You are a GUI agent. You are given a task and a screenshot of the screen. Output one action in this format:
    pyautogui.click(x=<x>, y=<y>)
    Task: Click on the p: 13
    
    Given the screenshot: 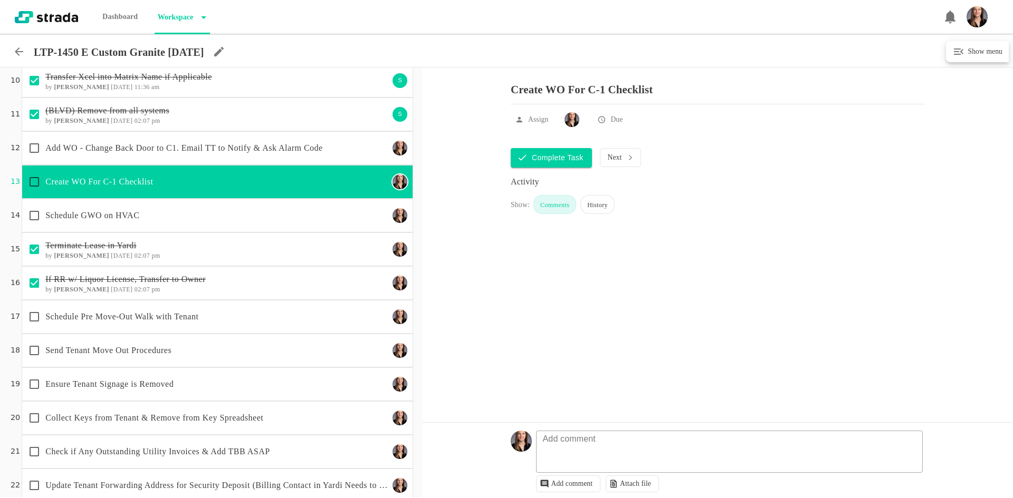 What is the action you would take?
    pyautogui.click(x=15, y=182)
    